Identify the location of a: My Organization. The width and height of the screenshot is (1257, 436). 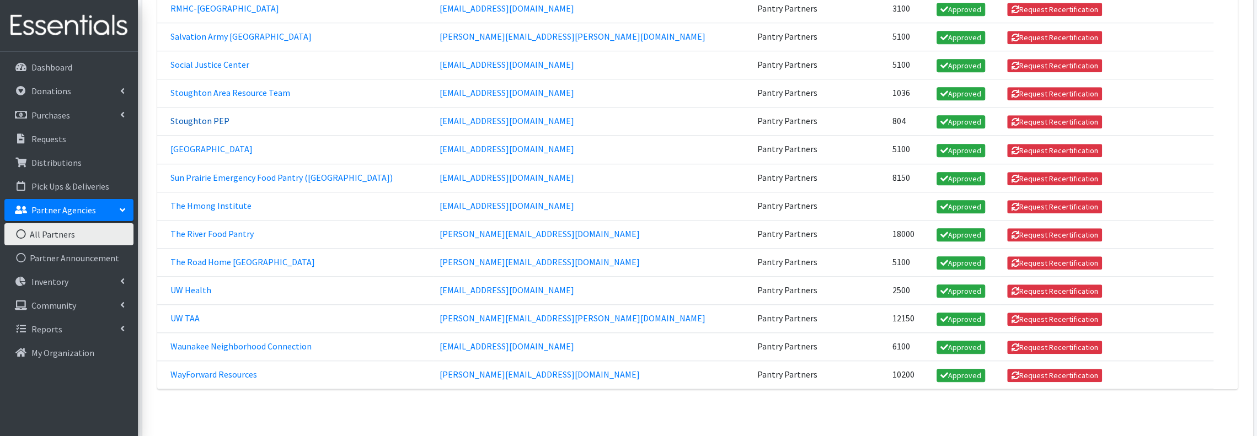
(69, 353).